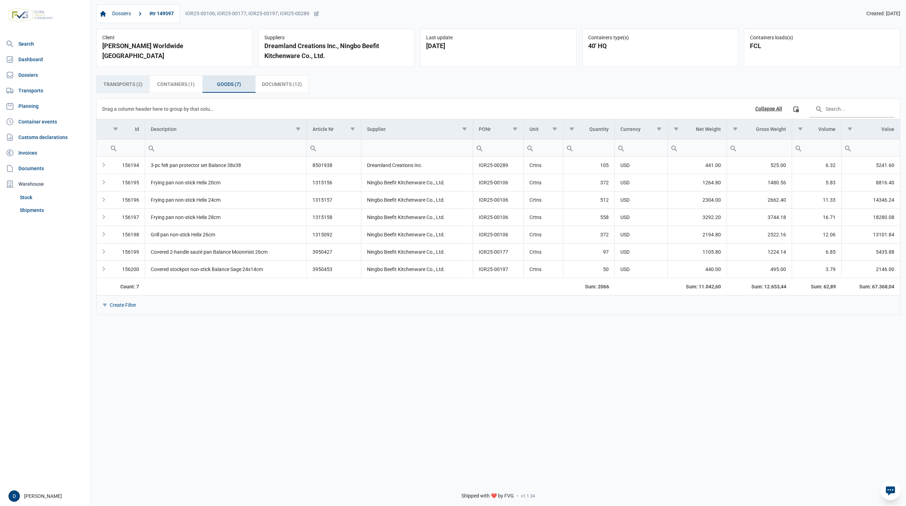 The width and height of the screenshot is (906, 506). I want to click on div: D, so click(14, 496).